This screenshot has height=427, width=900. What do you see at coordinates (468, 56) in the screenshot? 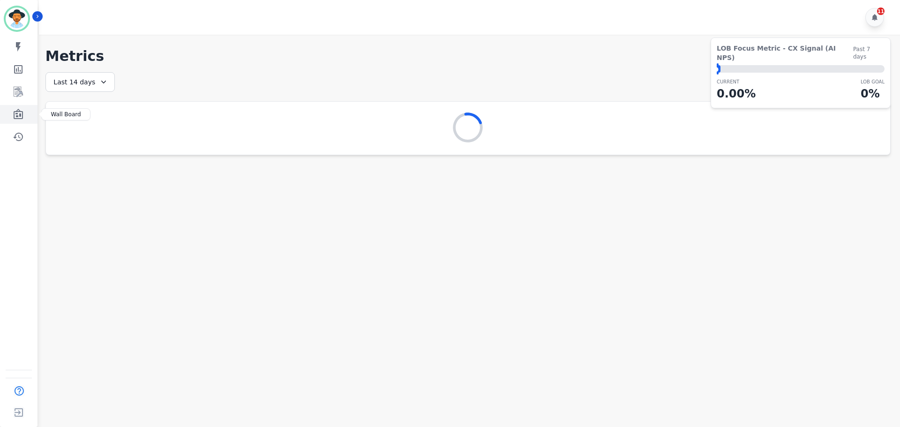
I see `h1: Metrics` at bounding box center [468, 56].